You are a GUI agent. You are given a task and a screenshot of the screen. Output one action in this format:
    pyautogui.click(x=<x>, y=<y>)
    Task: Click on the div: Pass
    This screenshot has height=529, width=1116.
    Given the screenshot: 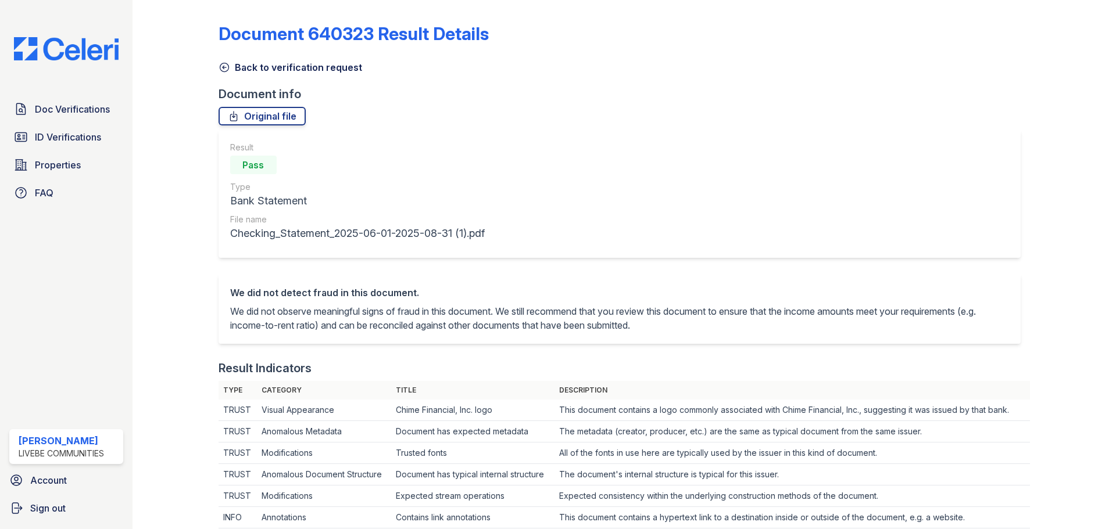 What is the action you would take?
    pyautogui.click(x=253, y=165)
    